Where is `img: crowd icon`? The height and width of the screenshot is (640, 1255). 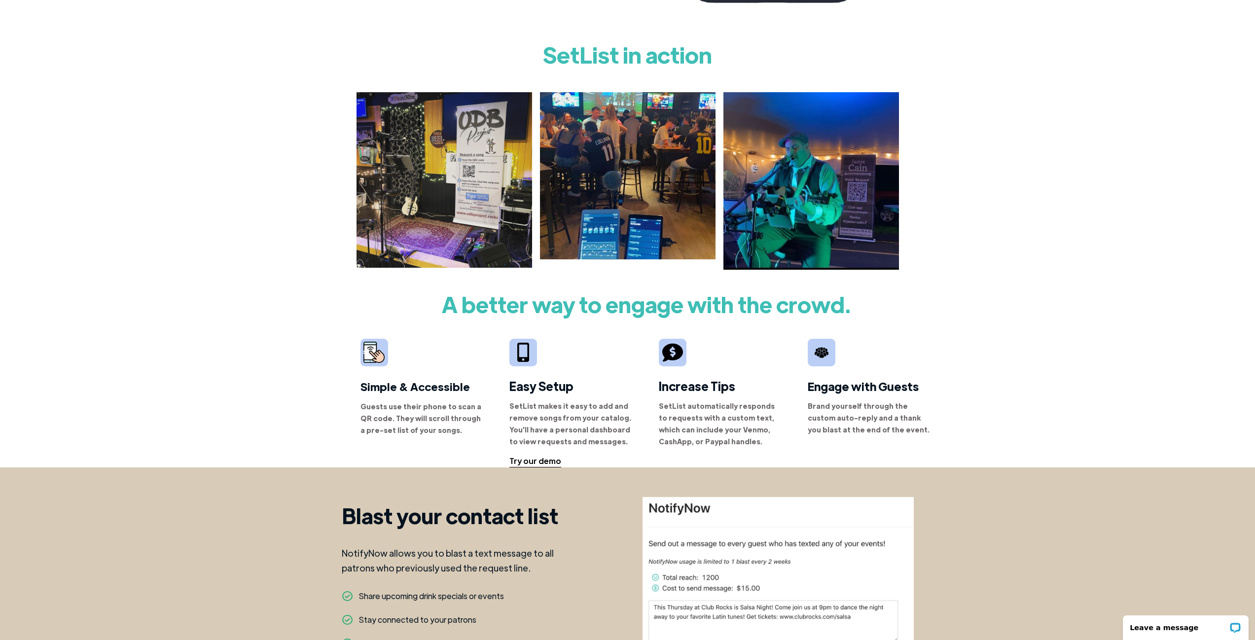 img: crowd icon is located at coordinates (821, 352).